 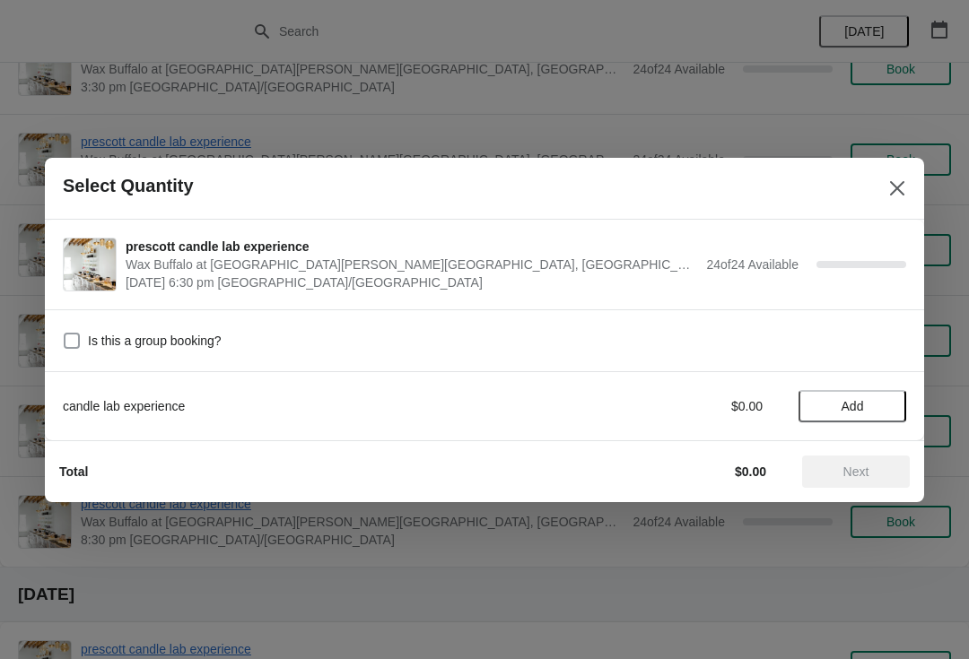 I want to click on span: prescott candle lab experience, so click(x=411, y=247).